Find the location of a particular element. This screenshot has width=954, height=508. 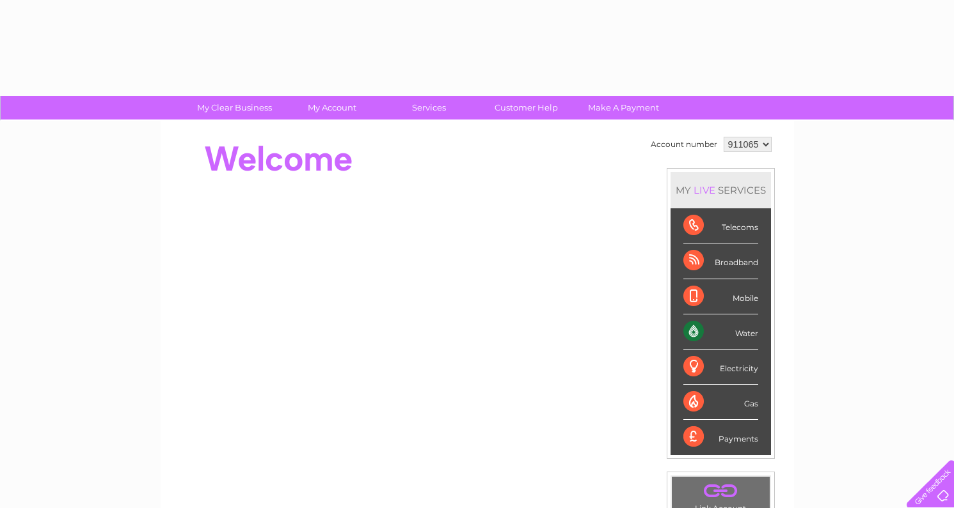

a: My Account is located at coordinates (331, 107).